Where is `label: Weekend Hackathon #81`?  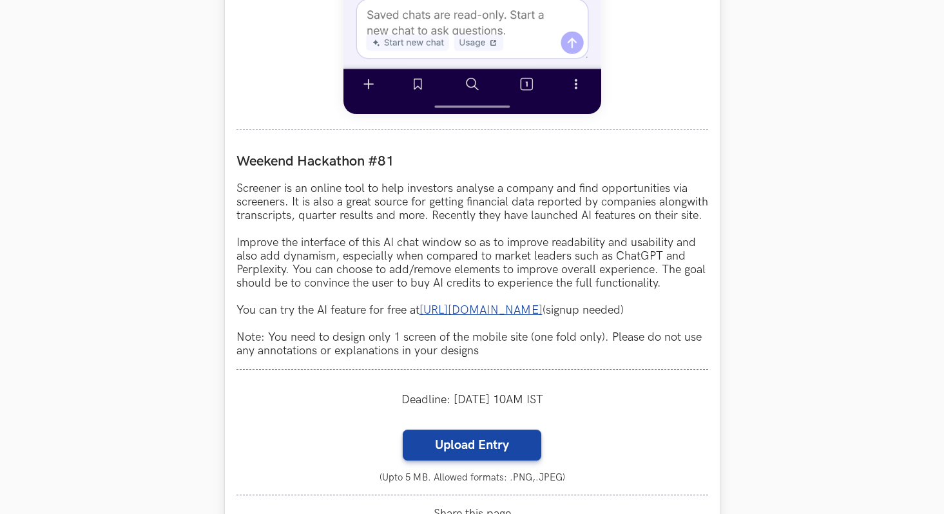 label: Weekend Hackathon #81 is located at coordinates (472, 161).